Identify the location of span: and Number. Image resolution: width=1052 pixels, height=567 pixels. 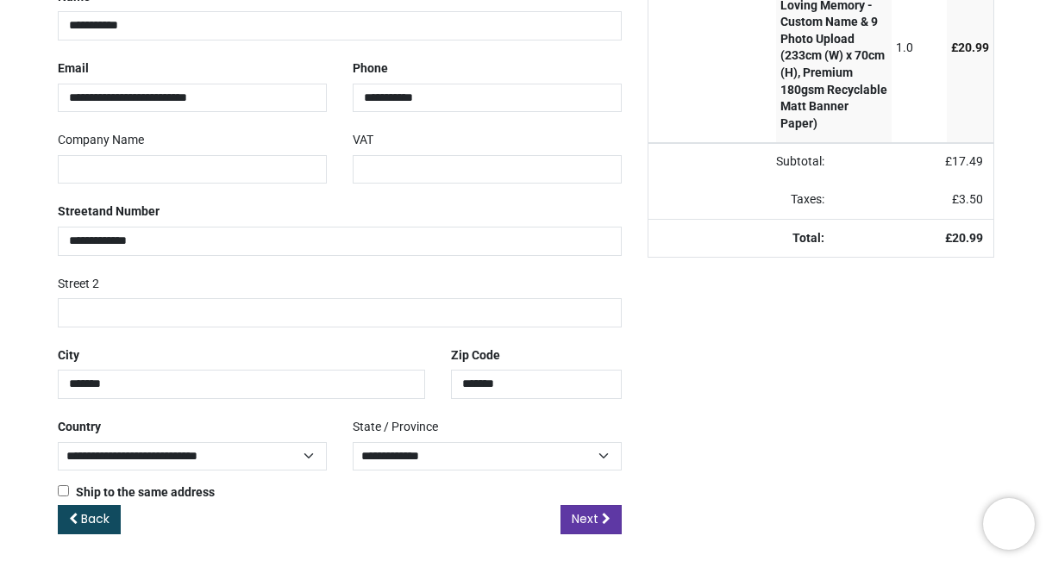
(126, 211).